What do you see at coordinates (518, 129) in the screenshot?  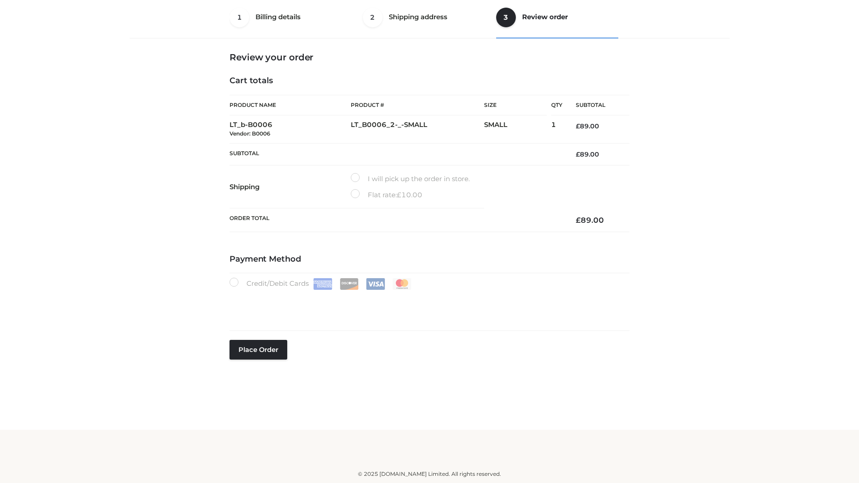 I see `td: SMALL` at bounding box center [518, 129].